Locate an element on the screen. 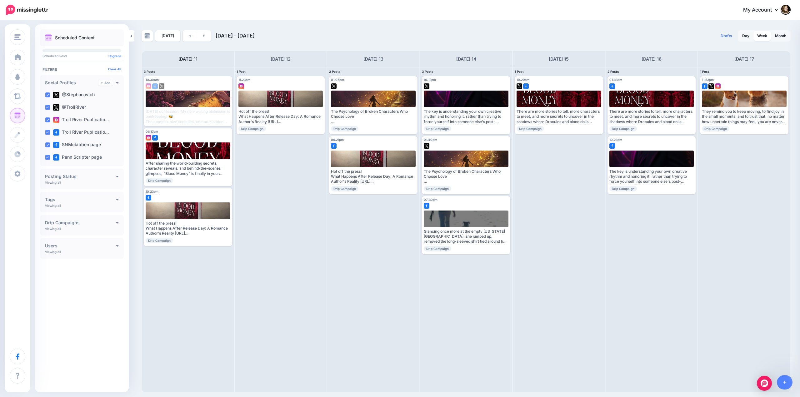  a: Drafts is located at coordinates (727, 36).